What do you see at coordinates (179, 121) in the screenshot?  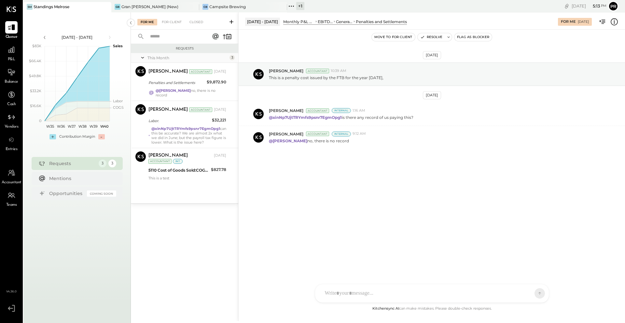 I see `div: Labor.` at bounding box center [179, 121].